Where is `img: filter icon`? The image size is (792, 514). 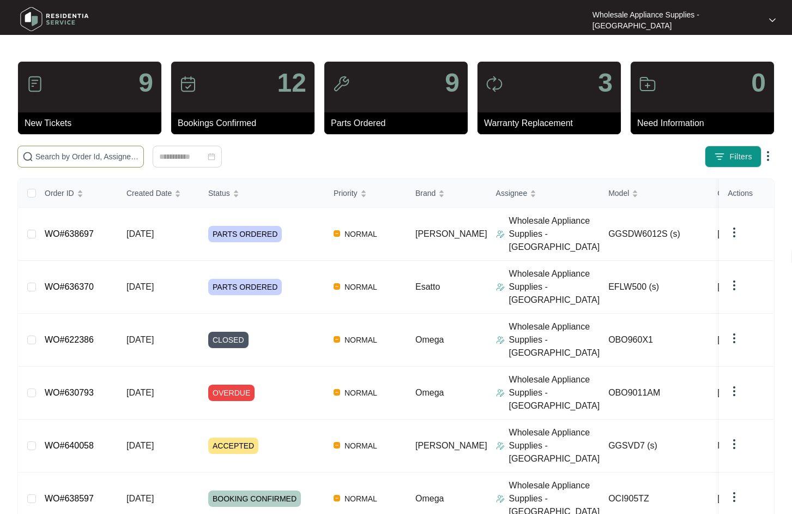
img: filter icon is located at coordinates (720, 157).